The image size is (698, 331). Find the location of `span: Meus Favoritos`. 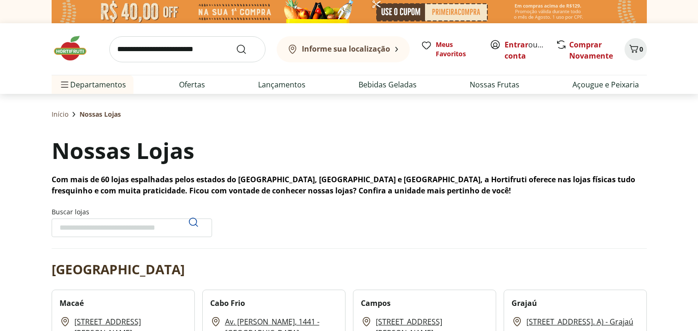

span: Meus Favoritos is located at coordinates (457, 49).